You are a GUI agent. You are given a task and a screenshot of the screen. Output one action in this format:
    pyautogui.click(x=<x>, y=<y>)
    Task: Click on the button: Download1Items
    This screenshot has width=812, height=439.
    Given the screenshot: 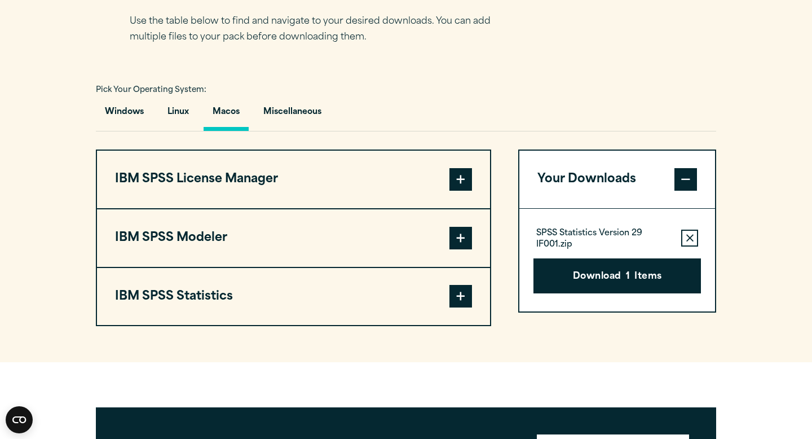 What is the action you would take?
    pyautogui.click(x=617, y=276)
    